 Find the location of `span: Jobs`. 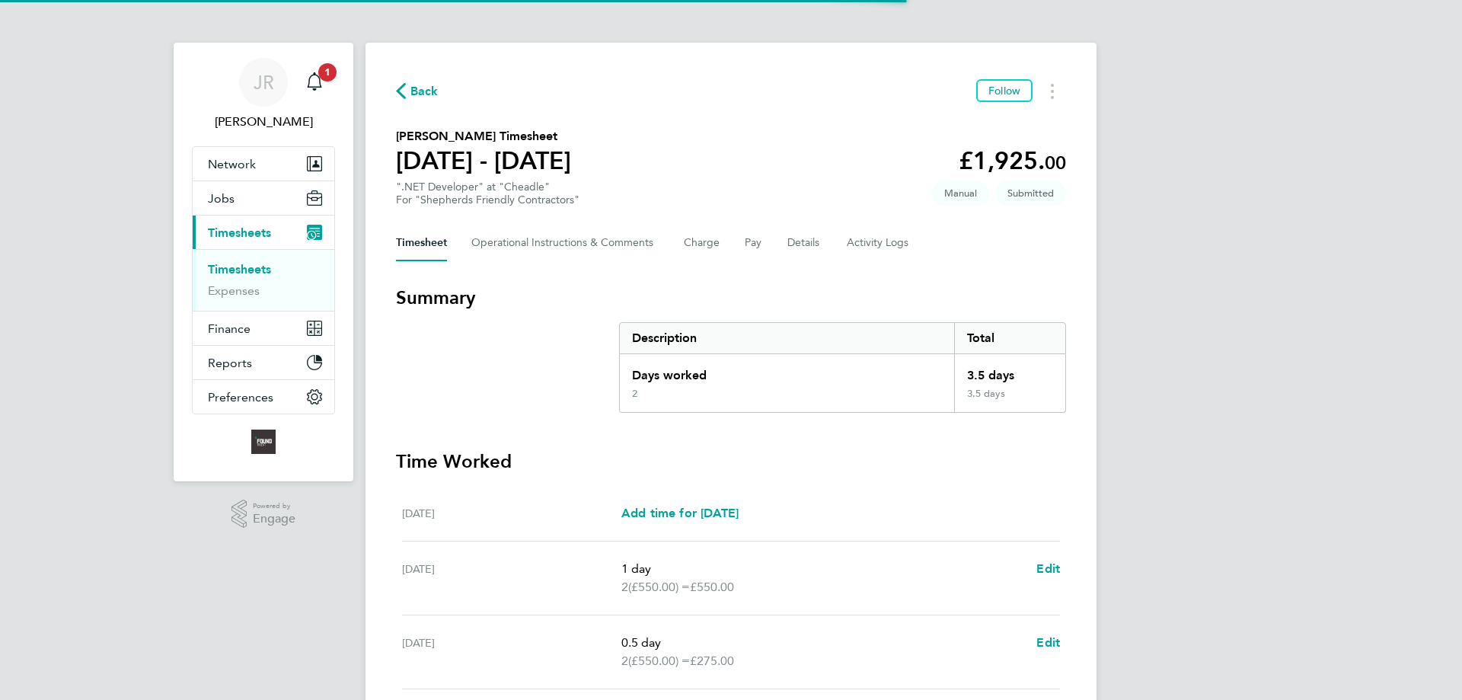

span: Jobs is located at coordinates (221, 198).